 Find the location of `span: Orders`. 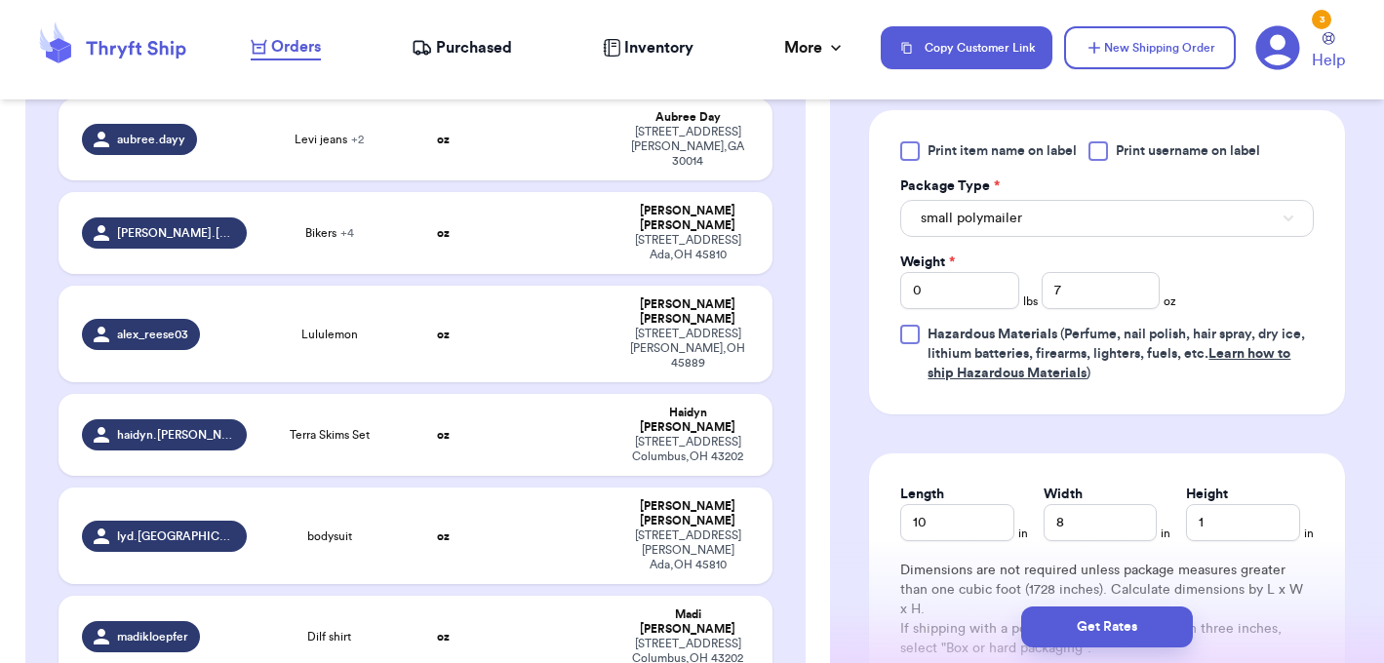

span: Orders is located at coordinates (296, 47).